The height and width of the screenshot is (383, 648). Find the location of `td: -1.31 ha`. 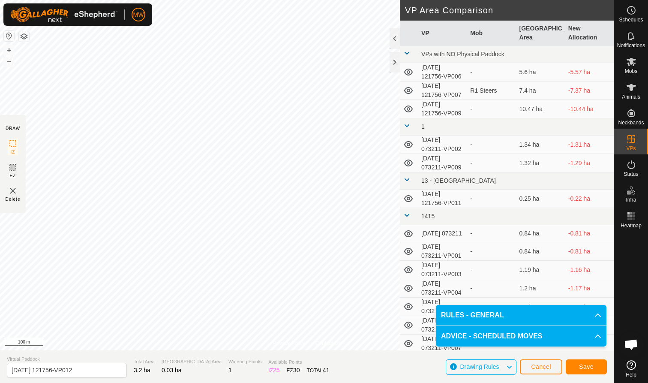

td: -1.31 ha is located at coordinates (589, 144).